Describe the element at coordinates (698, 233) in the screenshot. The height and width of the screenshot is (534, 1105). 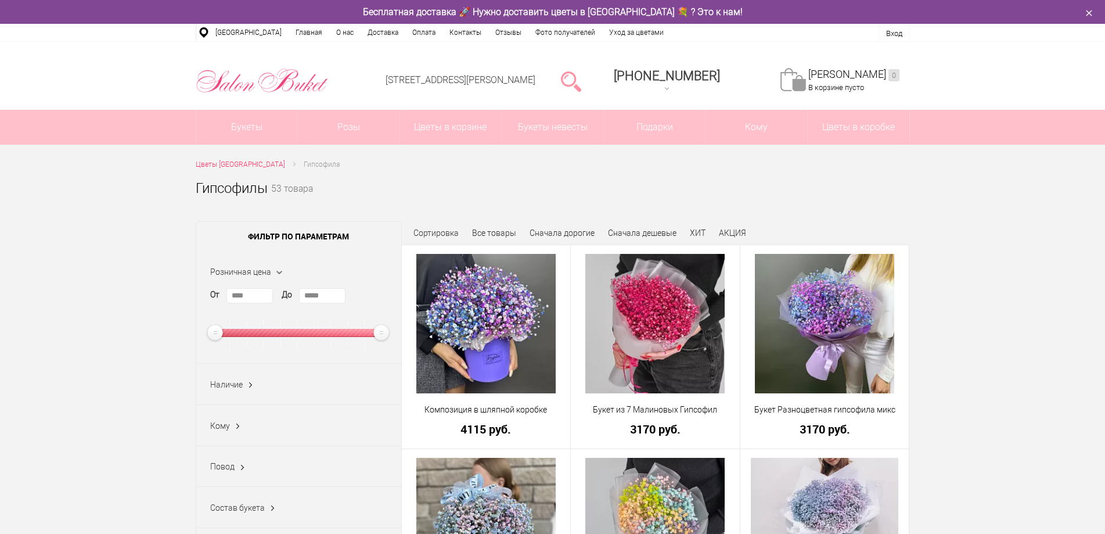
I see `a: ХИТ` at that location.